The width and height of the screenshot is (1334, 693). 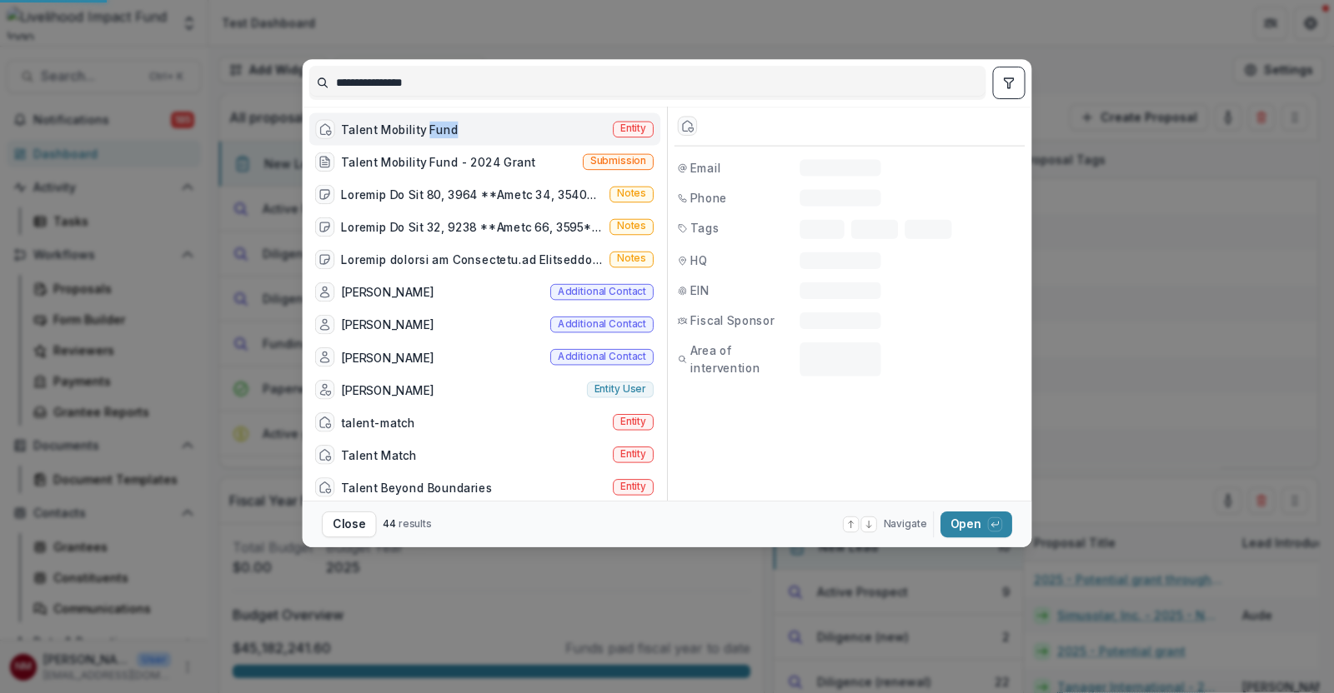 I want to click on span: 44, so click(x=389, y=524).